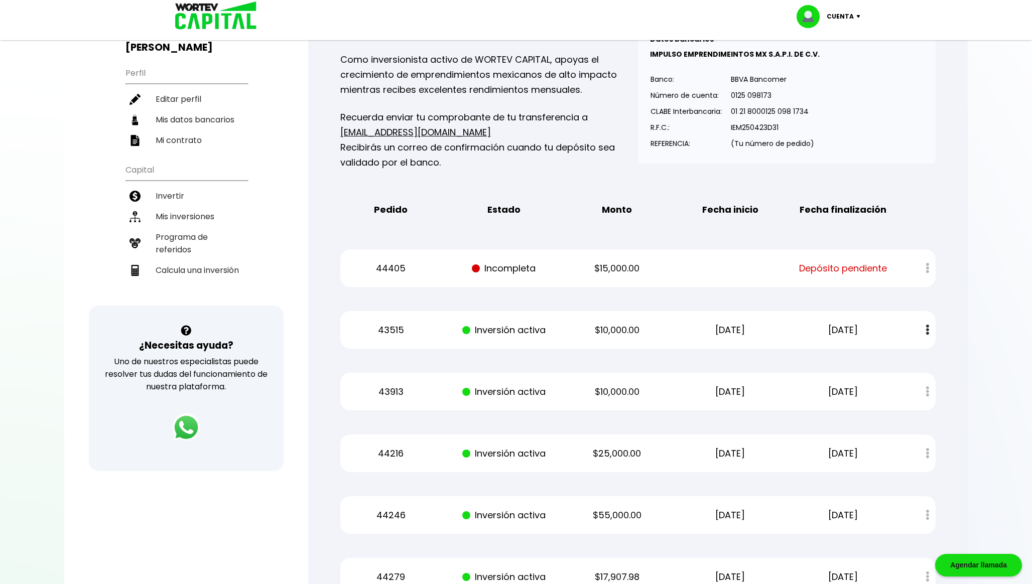 This screenshot has height=584, width=1032. What do you see at coordinates (391, 454) in the screenshot?
I see `p: 44216` at bounding box center [391, 454].